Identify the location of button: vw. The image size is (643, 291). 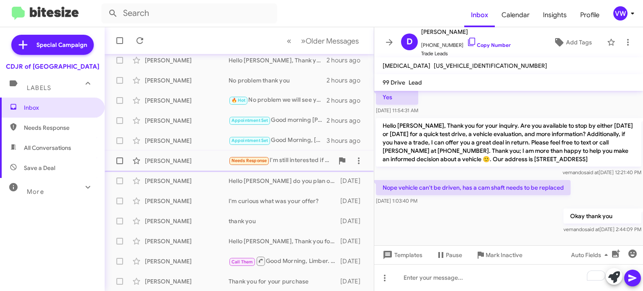
(620, 13).